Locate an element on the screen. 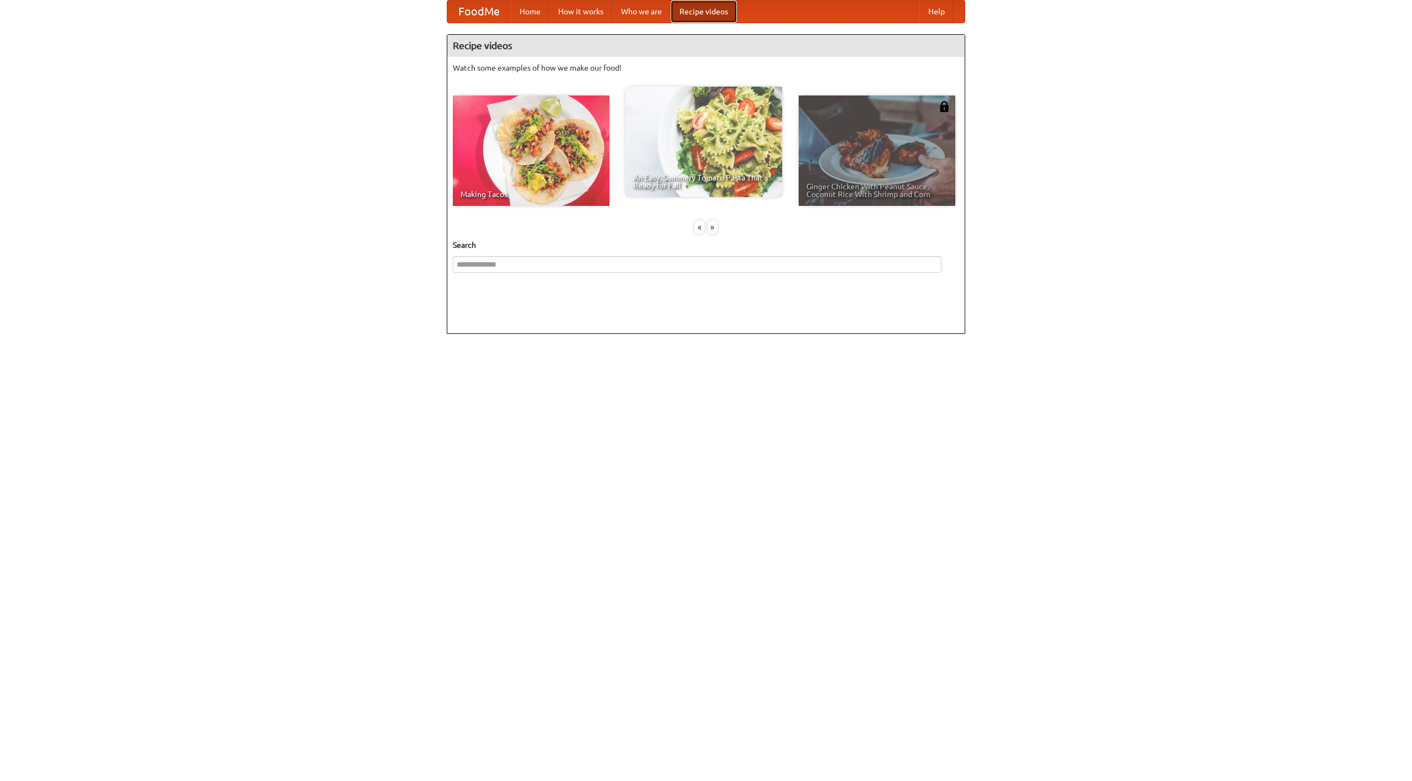 This screenshot has width=1412, height=781. a: Making Tacos is located at coordinates (531, 151).